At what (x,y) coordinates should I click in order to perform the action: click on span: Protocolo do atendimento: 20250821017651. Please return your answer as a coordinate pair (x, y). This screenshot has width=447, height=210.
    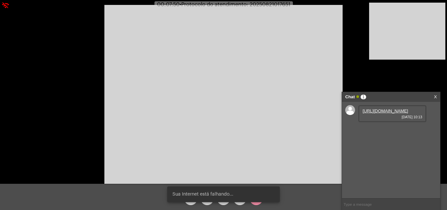
    Looking at the image, I should click on (235, 5).